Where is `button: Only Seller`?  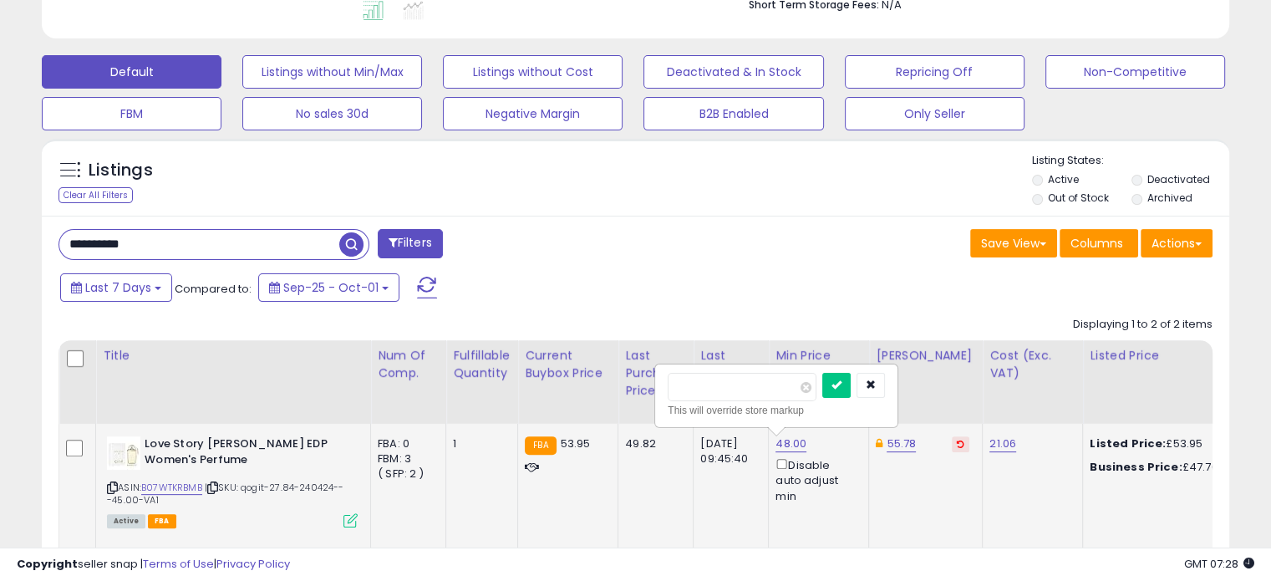
button: Only Seller is located at coordinates (934, 114).